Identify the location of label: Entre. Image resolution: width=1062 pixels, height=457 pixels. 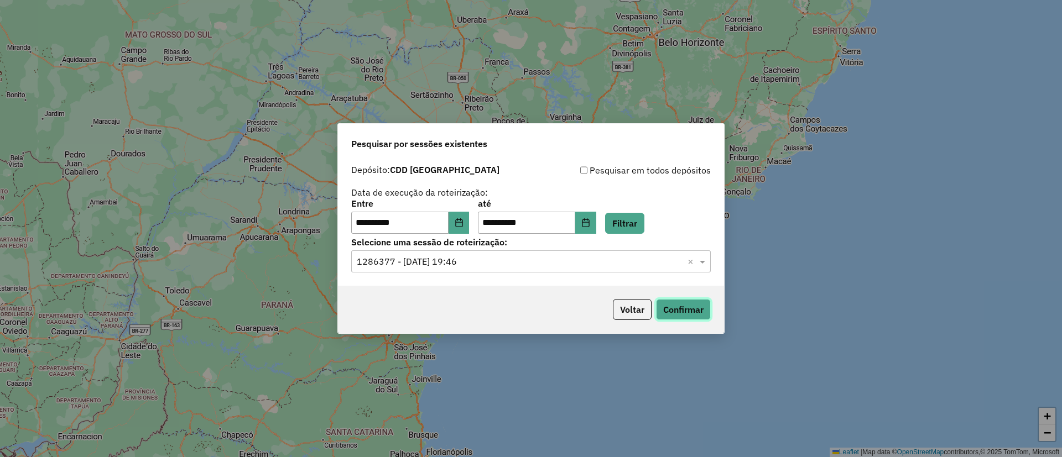
(410, 204).